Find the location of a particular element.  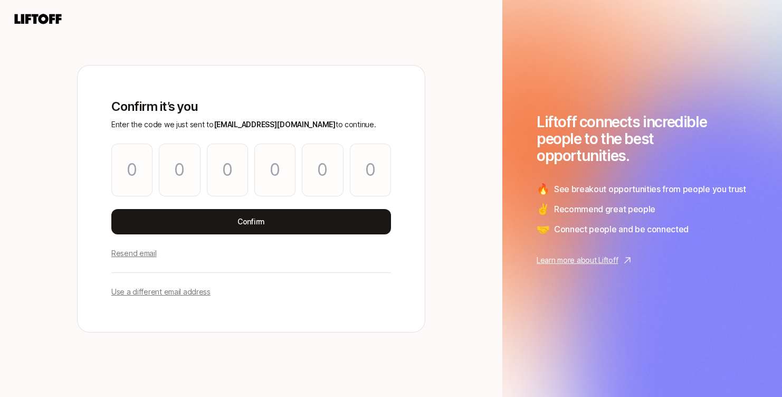

p: Learn more about Liftoff is located at coordinates (577, 260).